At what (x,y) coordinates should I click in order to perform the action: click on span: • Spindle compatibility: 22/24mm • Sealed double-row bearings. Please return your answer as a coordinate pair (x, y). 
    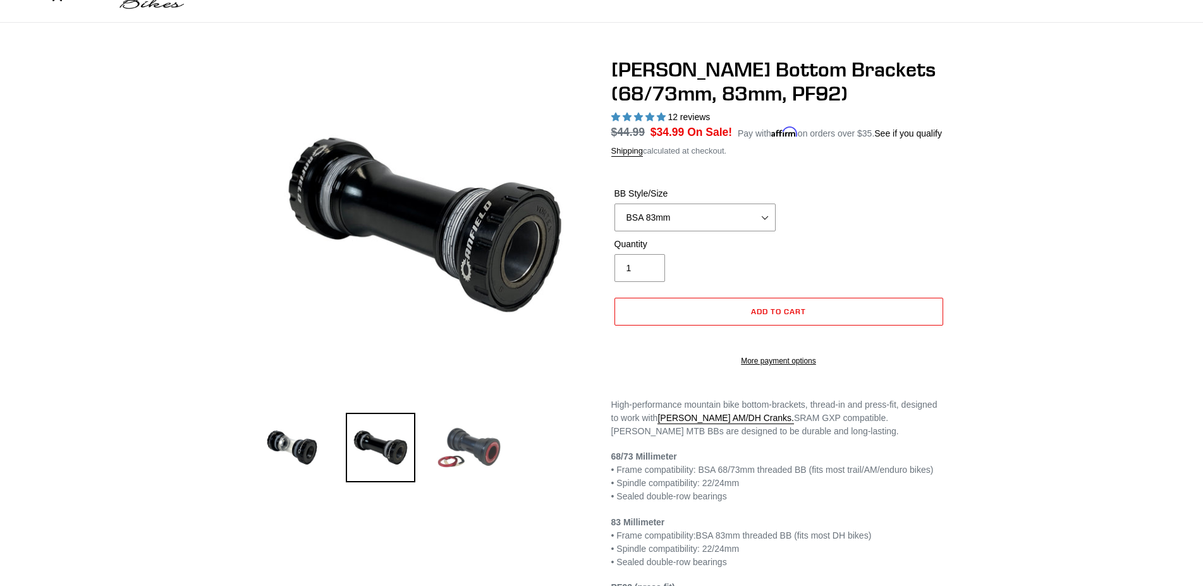
    Looking at the image, I should click on (675, 555).